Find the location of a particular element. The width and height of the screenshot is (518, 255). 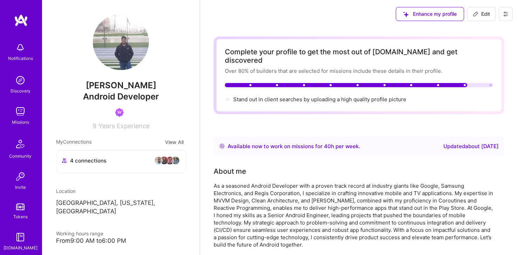

span: My Connections is located at coordinates (74, 142).